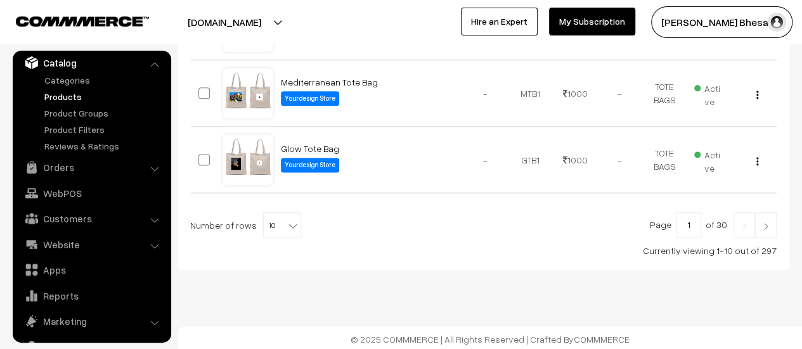 The width and height of the screenshot is (802, 349). Describe the element at coordinates (223, 225) in the screenshot. I see `span: Number of rows` at that location.